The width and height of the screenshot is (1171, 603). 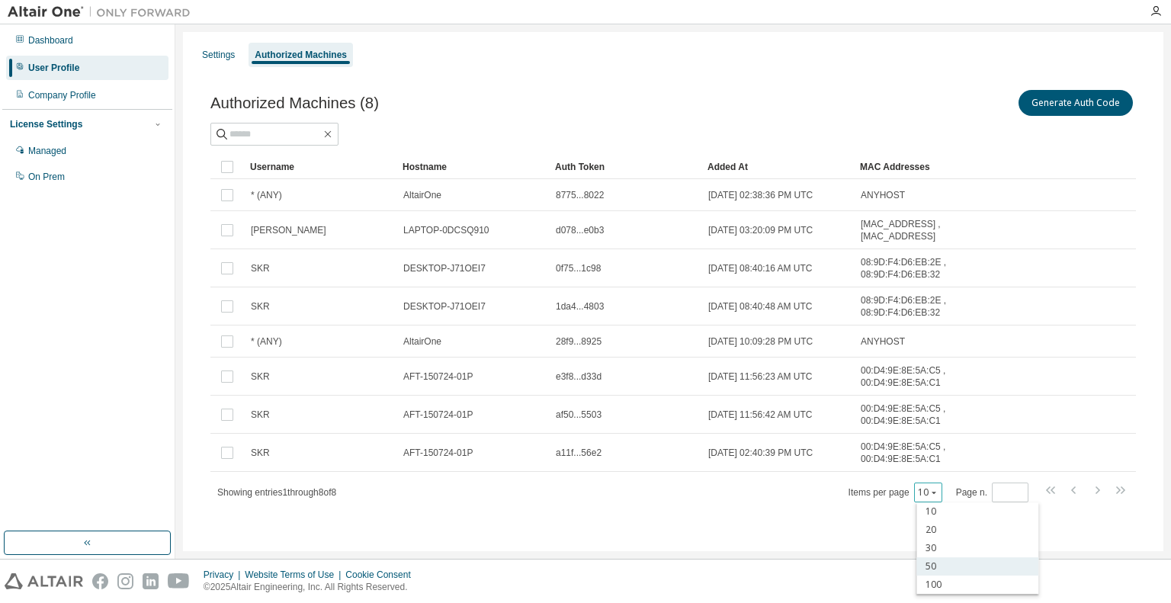 I want to click on span: LAPTOP-0DCSQ910, so click(x=446, y=230).